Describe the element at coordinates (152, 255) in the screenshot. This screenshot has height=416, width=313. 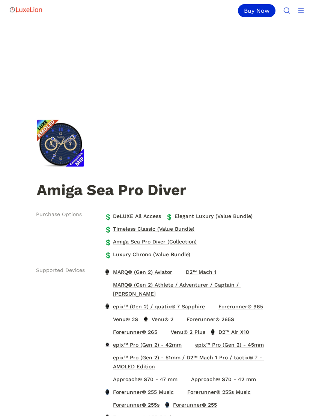
I see `span: Luxury Chrono (Value Bundle)` at that location.